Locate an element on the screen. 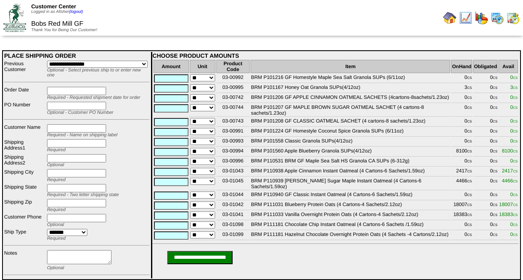  td: 03-01044 is located at coordinates (233, 196).